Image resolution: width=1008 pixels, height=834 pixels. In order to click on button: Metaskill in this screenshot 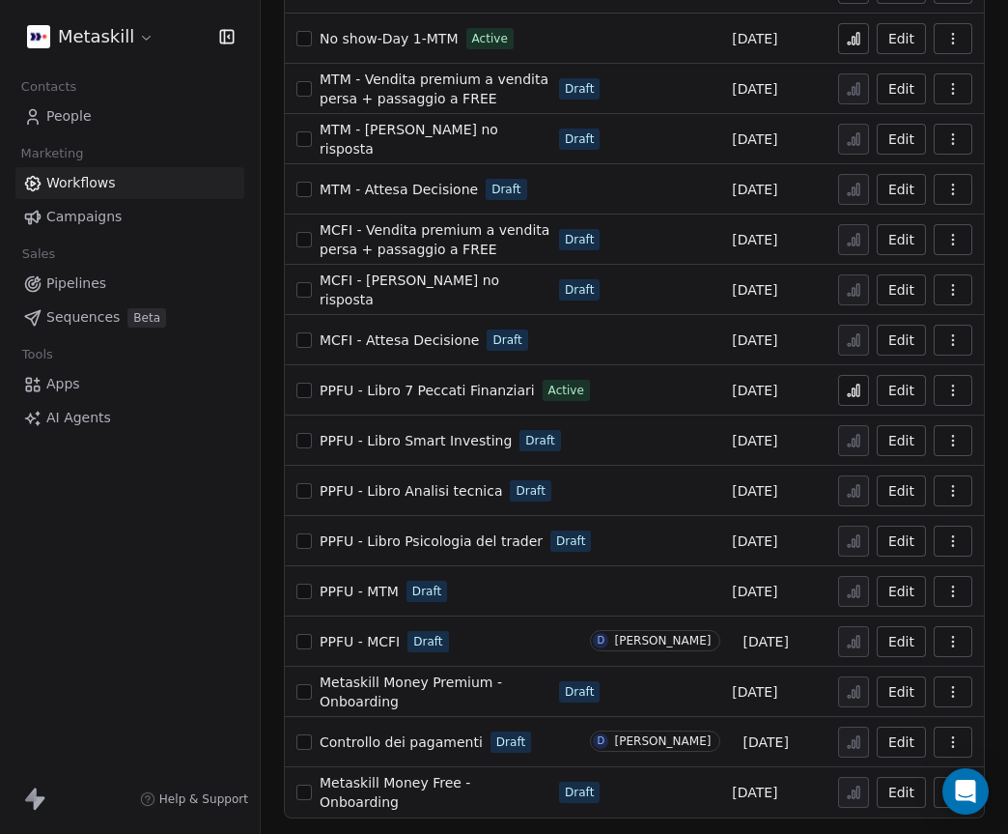, I will do `click(91, 37)`.